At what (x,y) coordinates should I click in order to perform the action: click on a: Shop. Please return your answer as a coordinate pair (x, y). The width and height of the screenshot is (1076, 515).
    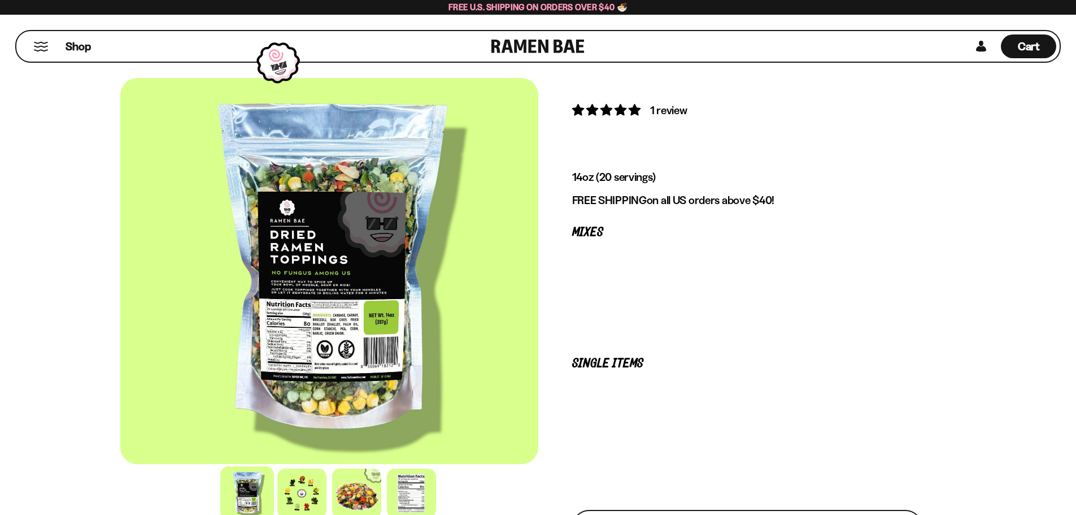
    Looking at the image, I should click on (78, 46).